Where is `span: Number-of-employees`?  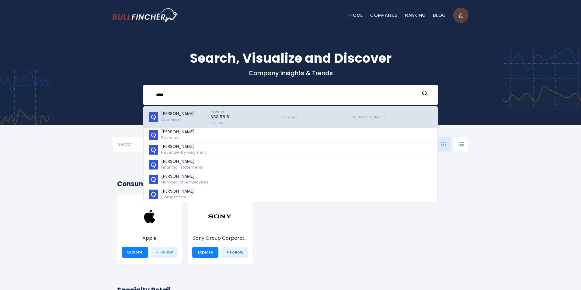
span: Number-of-employees is located at coordinates (185, 182).